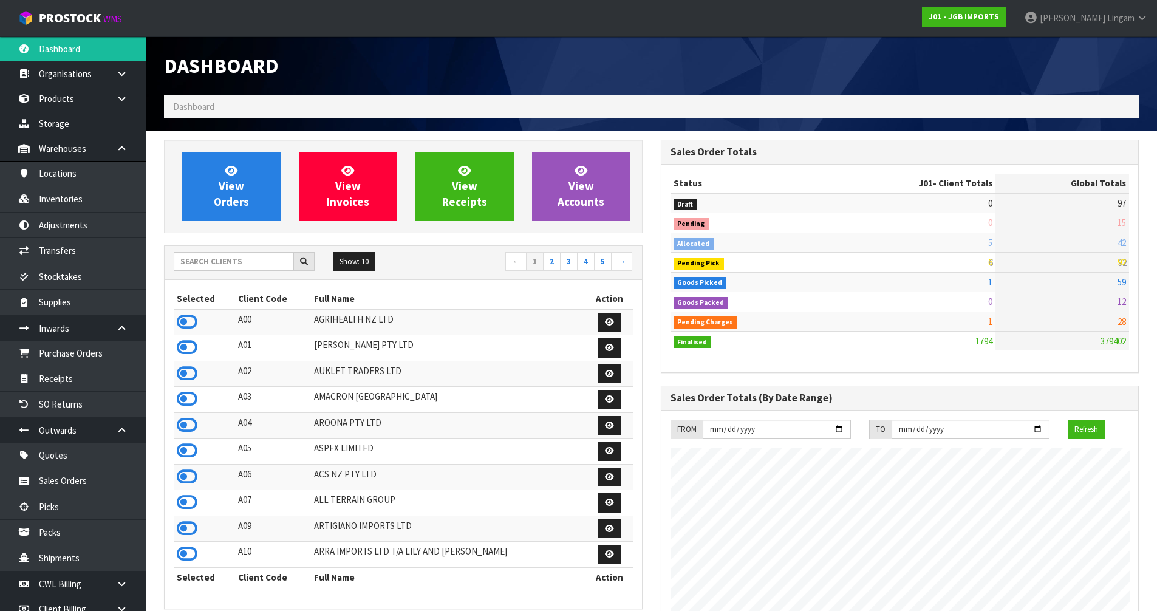 This screenshot has height=611, width=1157. What do you see at coordinates (273, 348) in the screenshot?
I see `td: A01` at bounding box center [273, 348].